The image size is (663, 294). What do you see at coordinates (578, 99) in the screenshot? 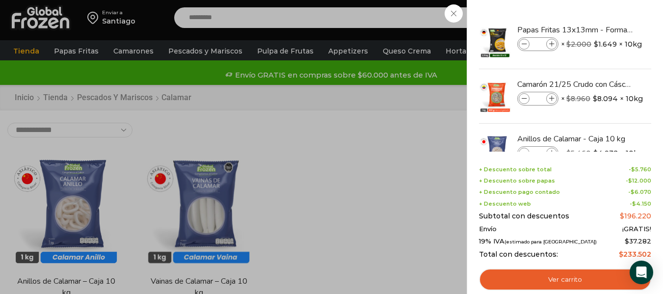
I see `bdi: 8.960` at bounding box center [578, 99].